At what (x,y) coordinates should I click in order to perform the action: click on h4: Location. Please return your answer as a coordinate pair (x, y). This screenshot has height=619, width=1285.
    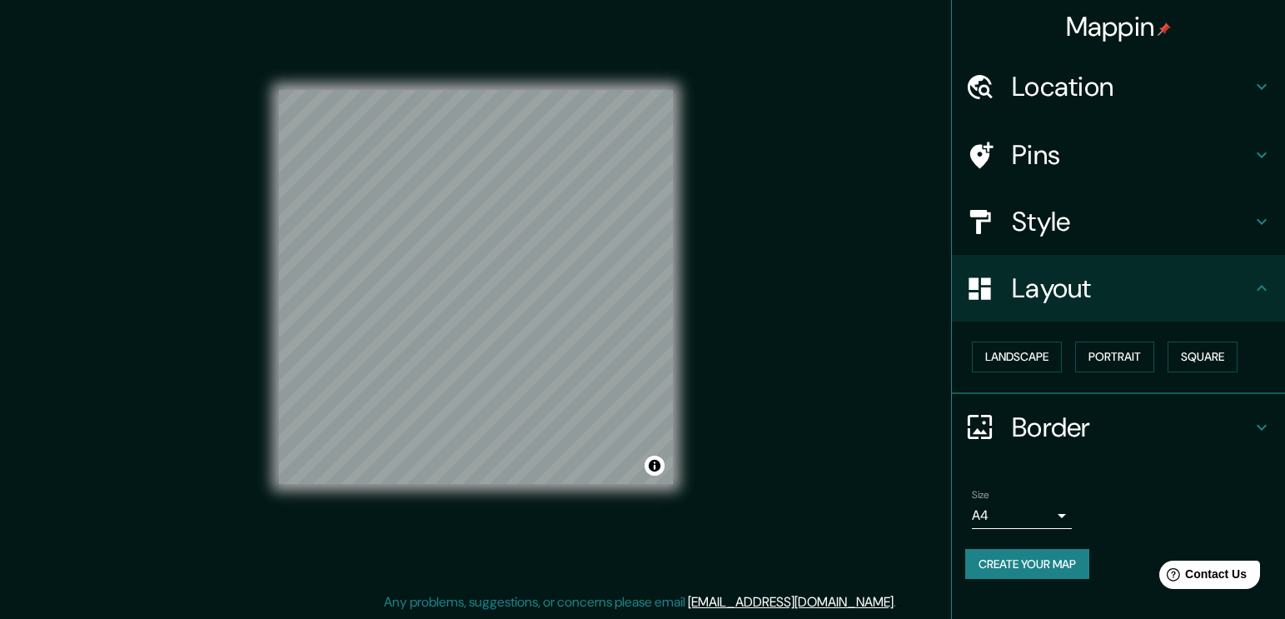
    Looking at the image, I should click on (1132, 87).